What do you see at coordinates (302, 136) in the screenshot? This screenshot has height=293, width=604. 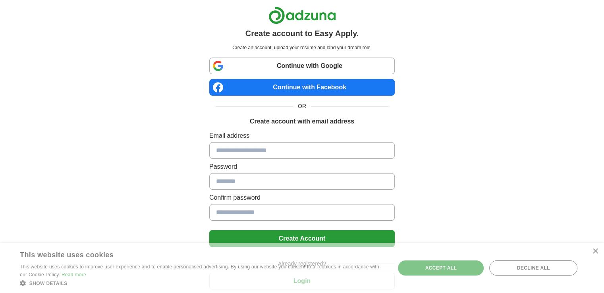 I see `label: Email address` at bounding box center [302, 136].